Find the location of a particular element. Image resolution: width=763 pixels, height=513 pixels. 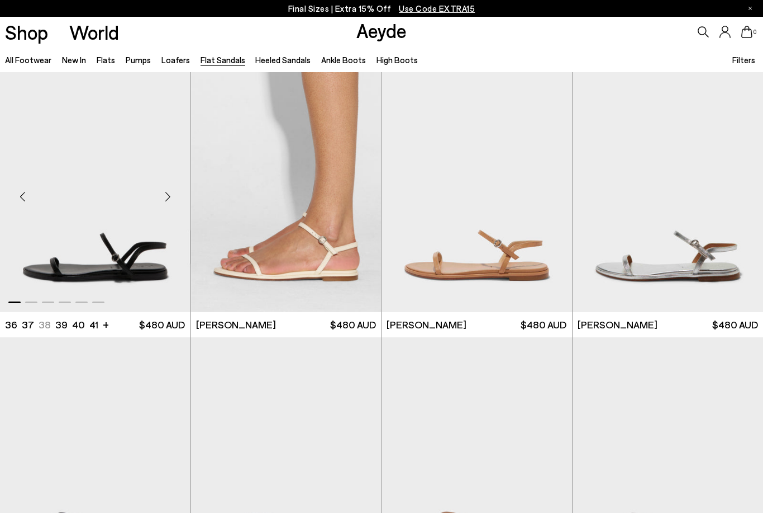

a: Pumps is located at coordinates (138, 60).